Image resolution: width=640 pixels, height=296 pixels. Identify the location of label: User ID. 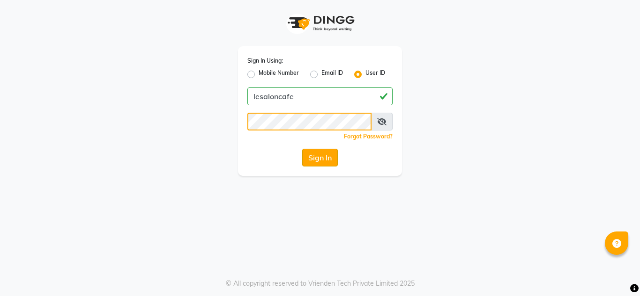
(375, 74).